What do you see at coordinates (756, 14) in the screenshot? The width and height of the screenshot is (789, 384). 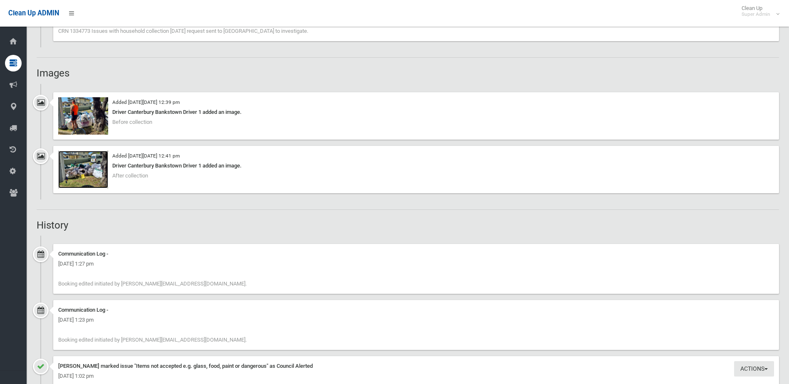 I see `small: Super Admin` at bounding box center [756, 14].